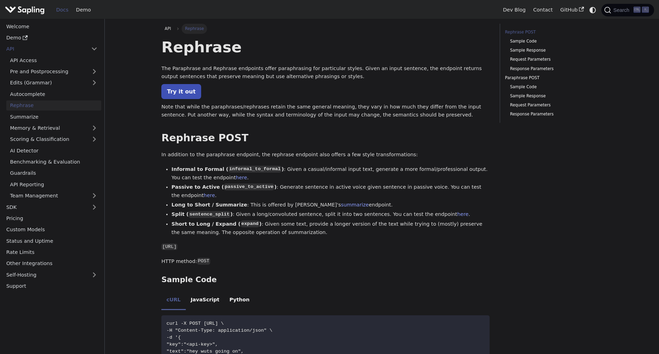 The image size is (659, 354). I want to click on nav: Breadcrumbs, so click(325, 29).